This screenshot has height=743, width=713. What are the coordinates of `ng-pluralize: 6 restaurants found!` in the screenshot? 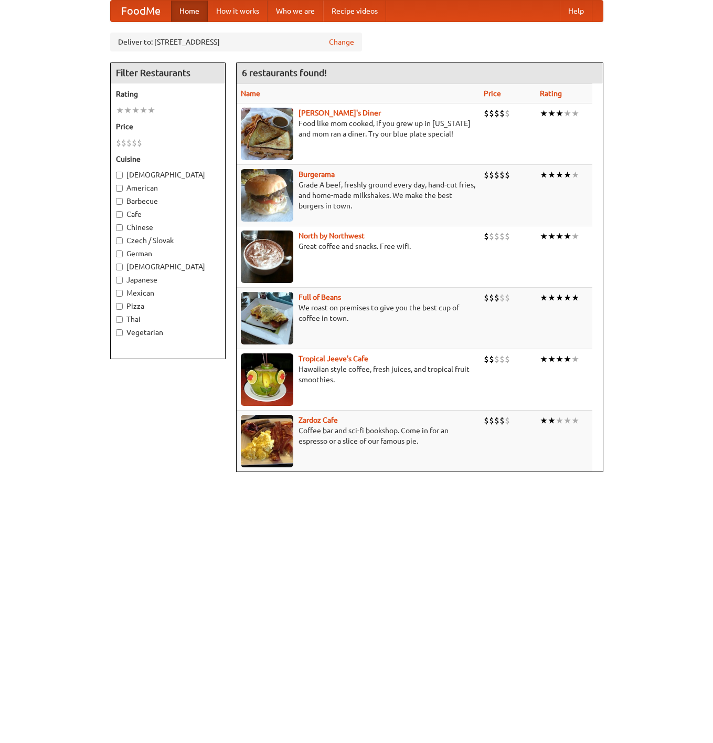 It's located at (284, 72).